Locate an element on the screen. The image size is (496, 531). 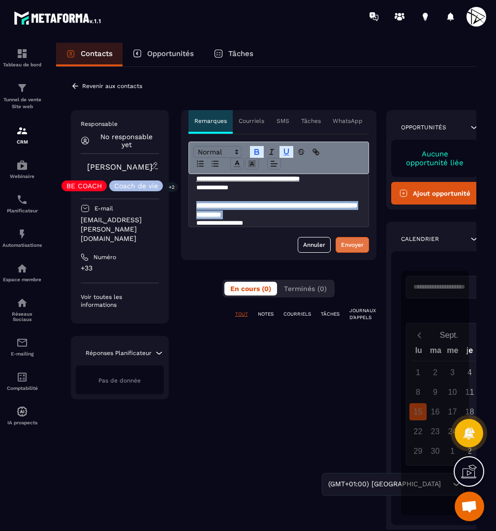
p: COURRIELS is located at coordinates (297, 314).